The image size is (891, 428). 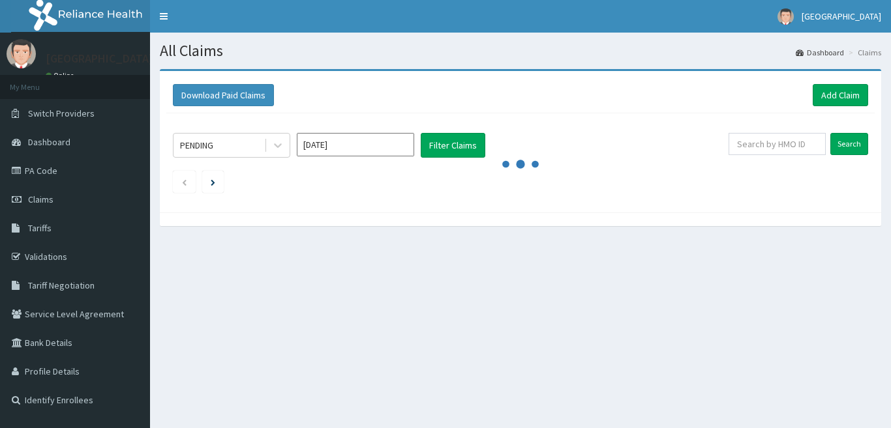 I want to click on input: Select Month and Year, so click(x=355, y=145).